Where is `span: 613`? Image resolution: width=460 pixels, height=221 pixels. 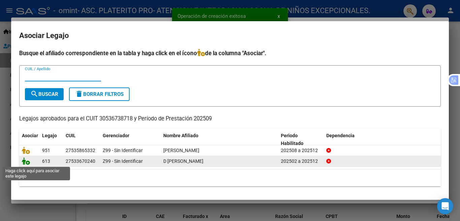 span: 613 is located at coordinates (46, 161).